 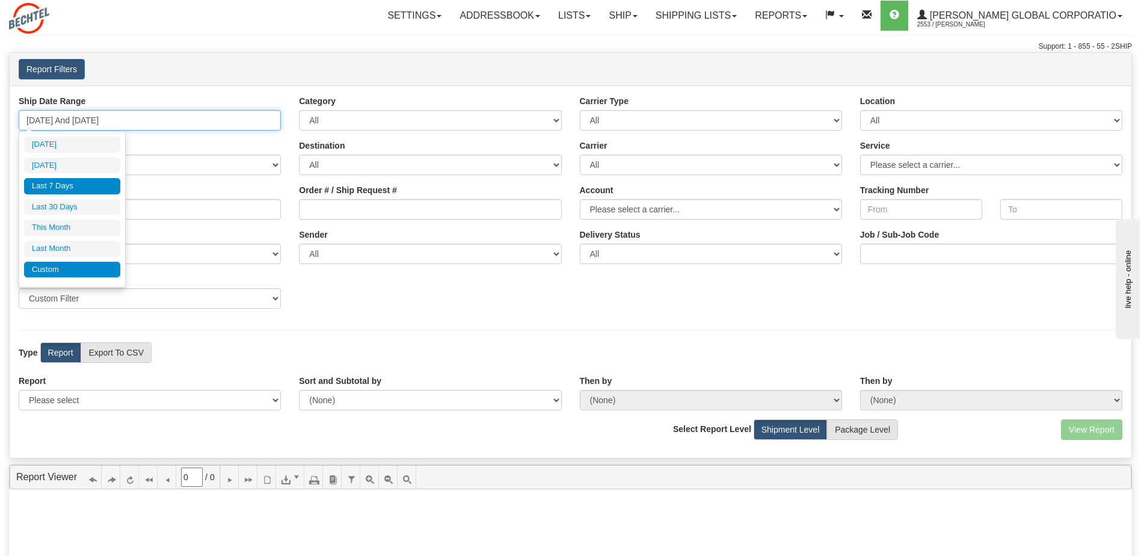 I want to click on label: Select Report Level, so click(x=712, y=429).